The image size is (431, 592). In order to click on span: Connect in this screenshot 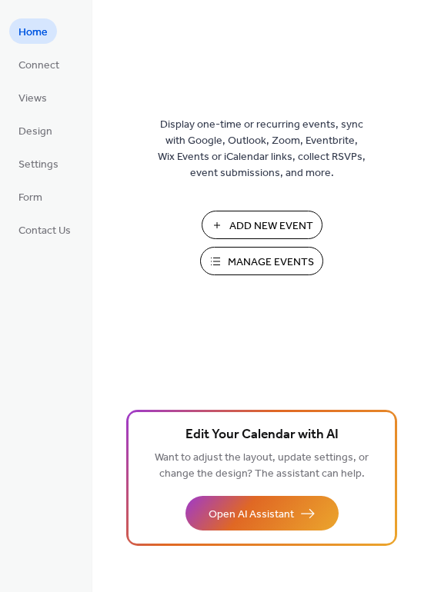, I will do `click(38, 65)`.